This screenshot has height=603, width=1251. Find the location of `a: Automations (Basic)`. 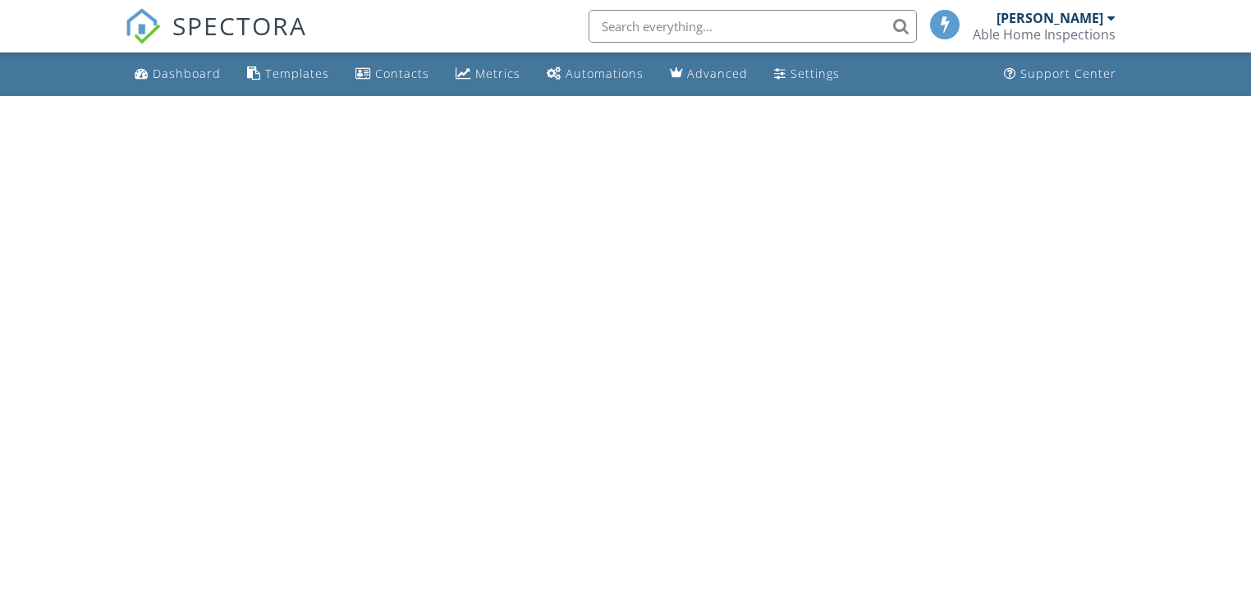

a: Automations (Basic) is located at coordinates (595, 74).